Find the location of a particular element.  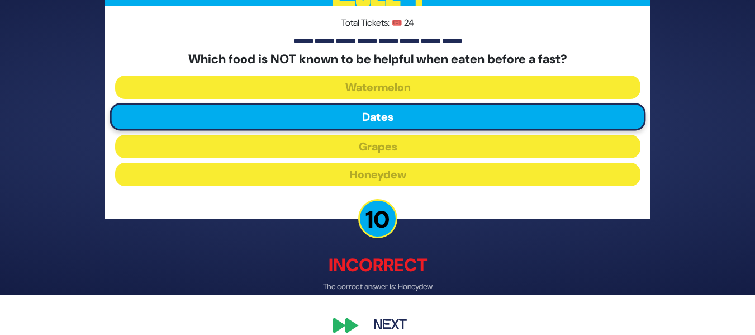

h5: Which food is NOT known to be helpful when eaten before a fast? is located at coordinates (378, 59).